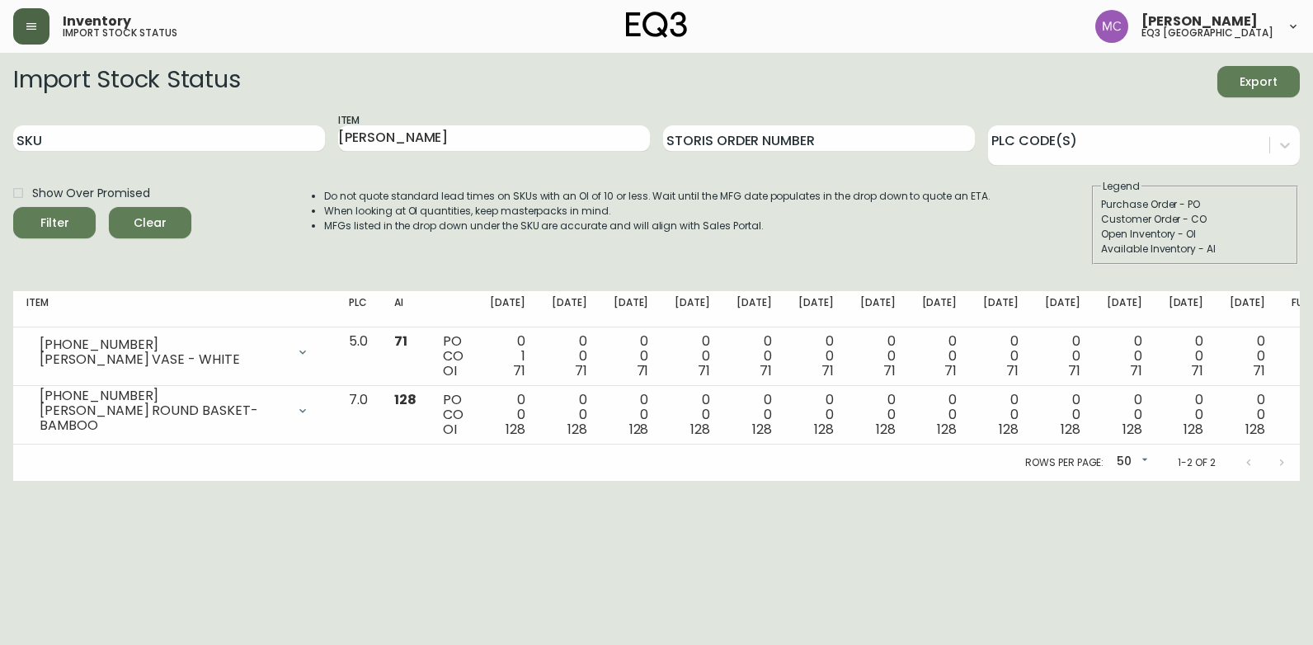  I want to click on p: Rows per page:, so click(1064, 463).